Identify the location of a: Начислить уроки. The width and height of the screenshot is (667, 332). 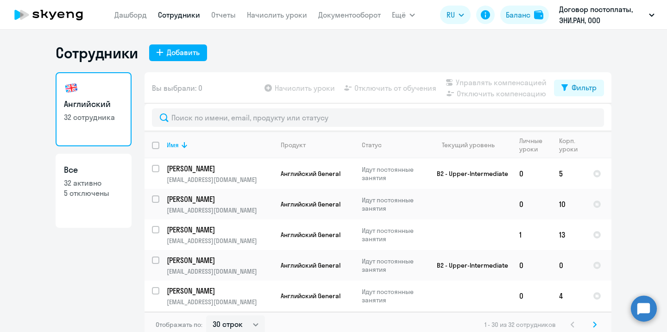
(277, 15).